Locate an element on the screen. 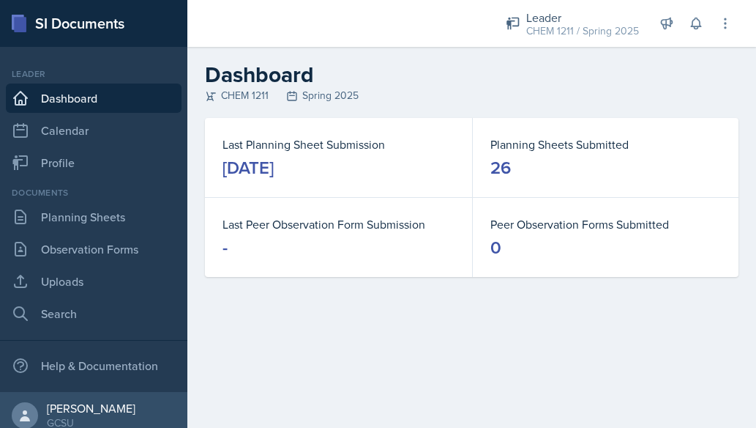 This screenshot has width=756, height=428. div: Documents is located at coordinates (94, 193).